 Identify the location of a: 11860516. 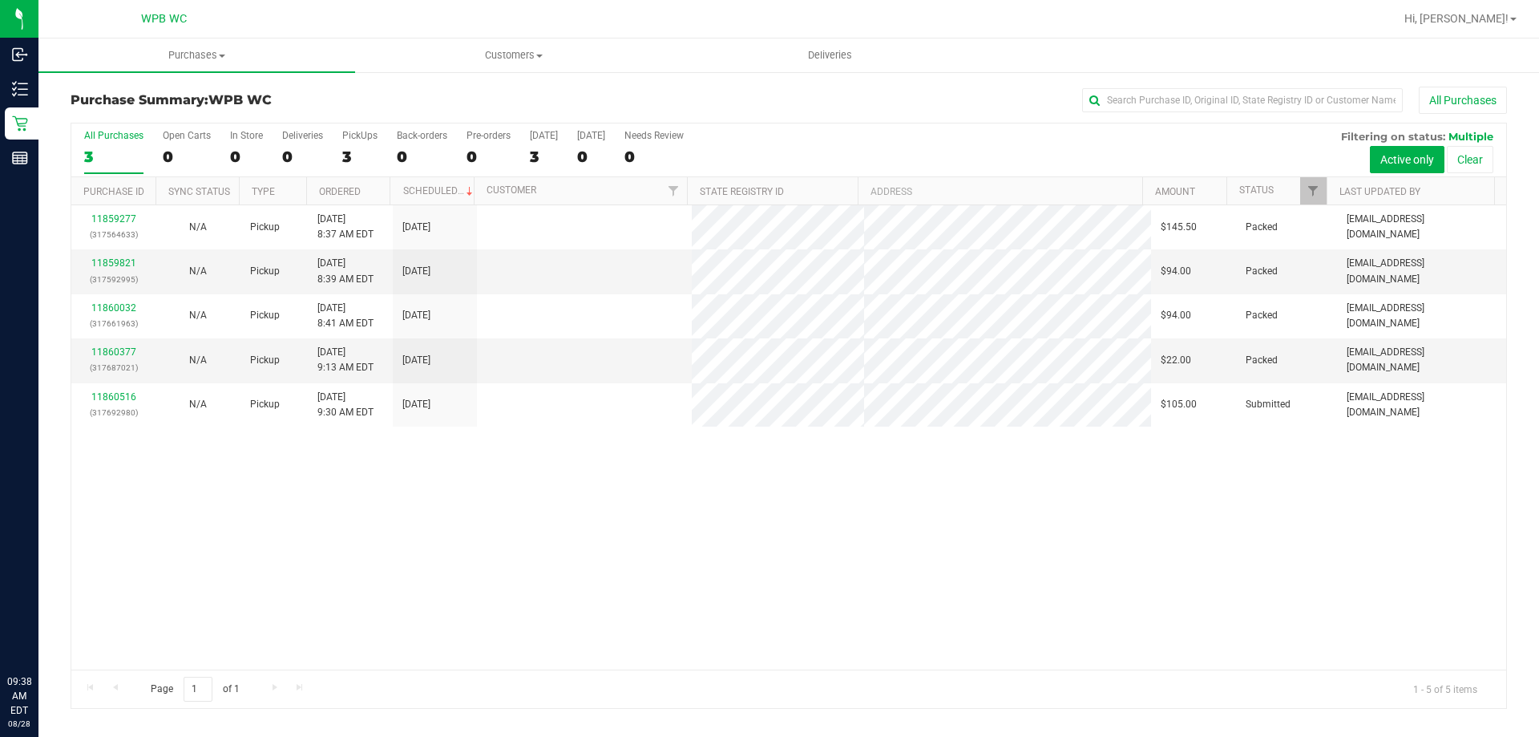
(114, 397).